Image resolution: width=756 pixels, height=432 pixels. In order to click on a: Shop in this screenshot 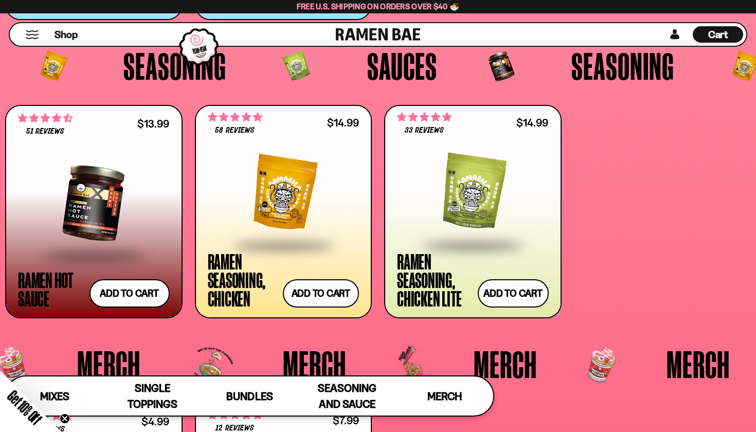, I will do `click(66, 34)`.